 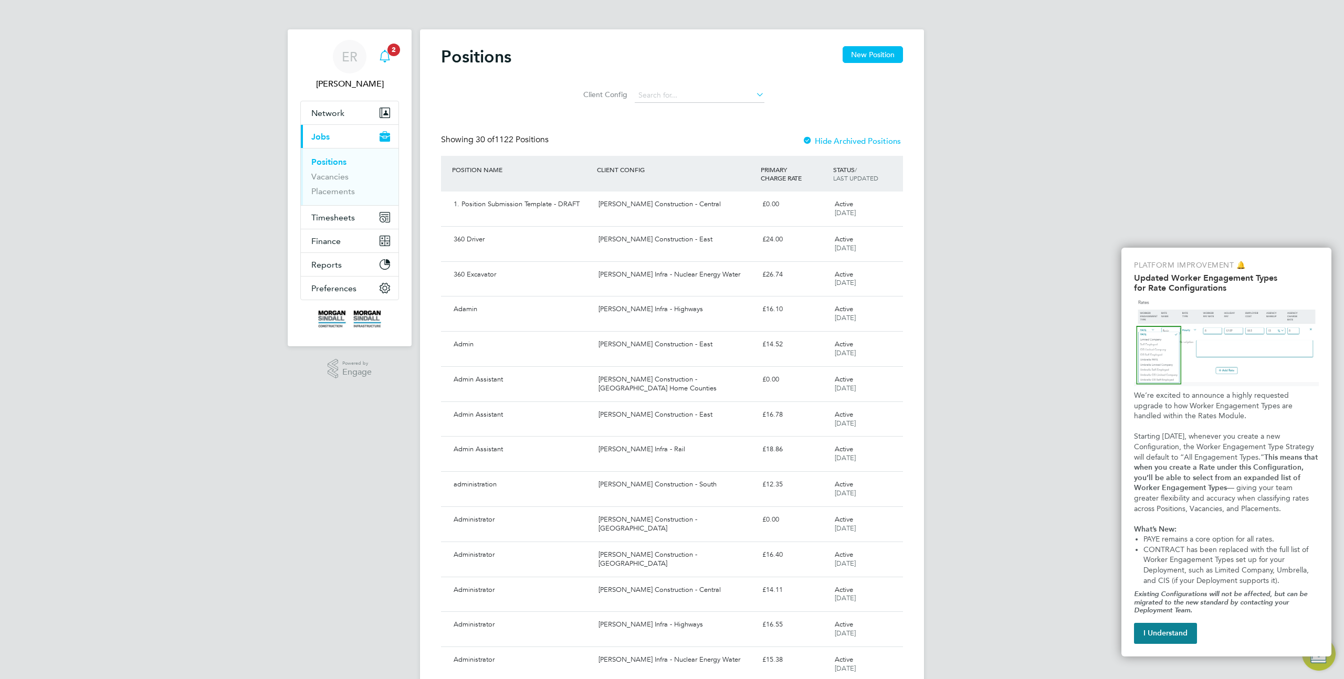 What do you see at coordinates (1222, 498) in the screenshot?
I see `span: — giving your team greater flexibility and accuracy when classifying rates across Positions, Vaca...` at bounding box center [1222, 498].